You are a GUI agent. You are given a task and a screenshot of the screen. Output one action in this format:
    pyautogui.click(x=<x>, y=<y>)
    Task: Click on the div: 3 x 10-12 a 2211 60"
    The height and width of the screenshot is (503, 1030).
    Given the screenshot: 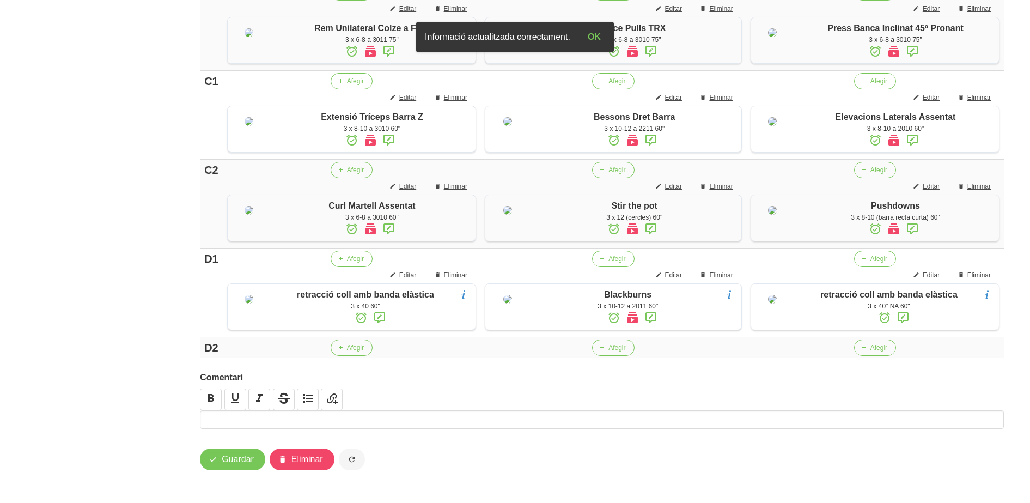 What is the action you would take?
    pyautogui.click(x=635, y=129)
    